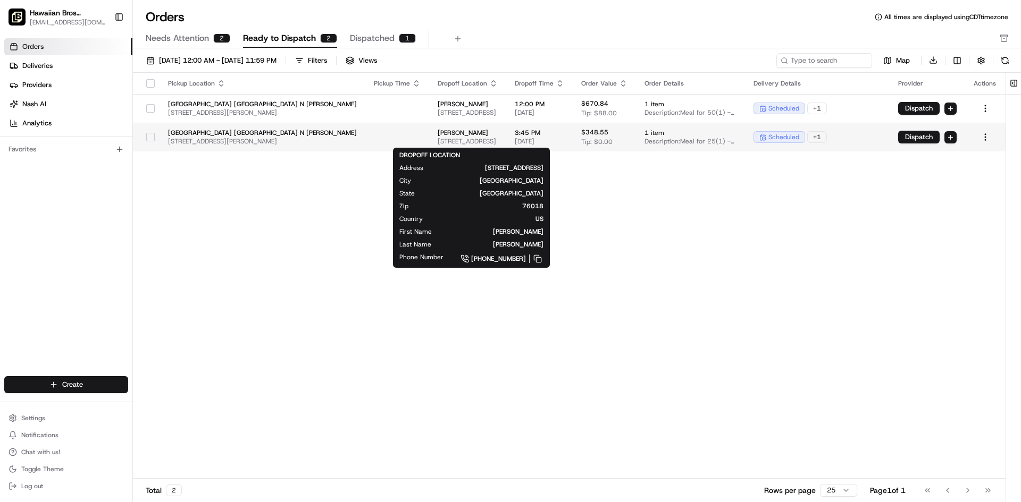  I want to click on span: Notifications, so click(40, 435).